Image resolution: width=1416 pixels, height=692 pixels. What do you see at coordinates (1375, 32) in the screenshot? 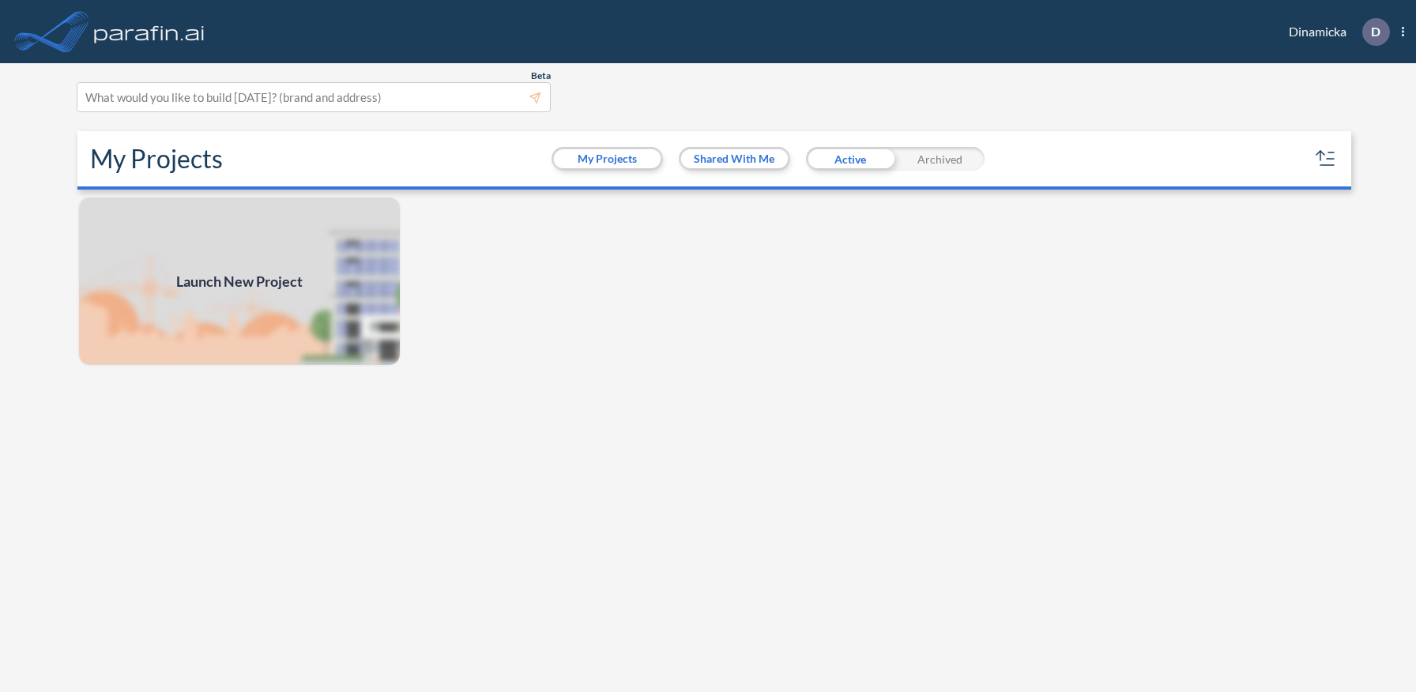
I see `p: D` at bounding box center [1375, 32].